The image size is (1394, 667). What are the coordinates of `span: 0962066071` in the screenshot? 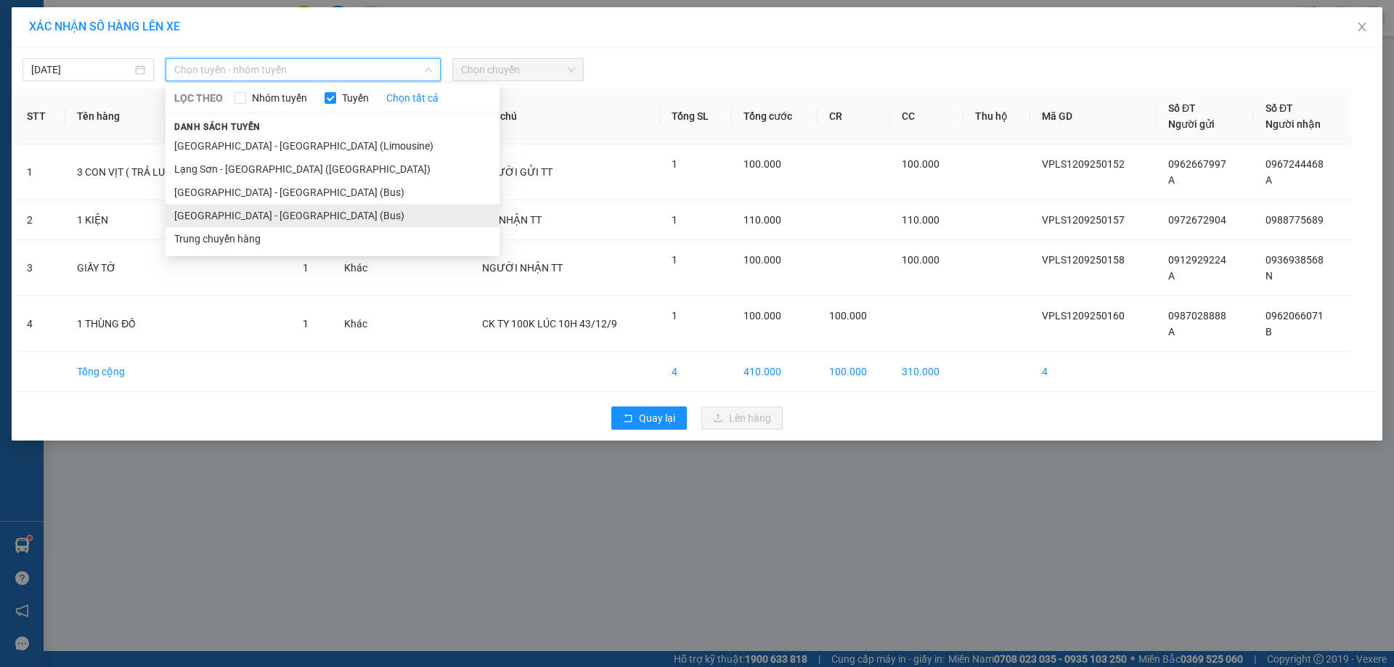 It's located at (1295, 316).